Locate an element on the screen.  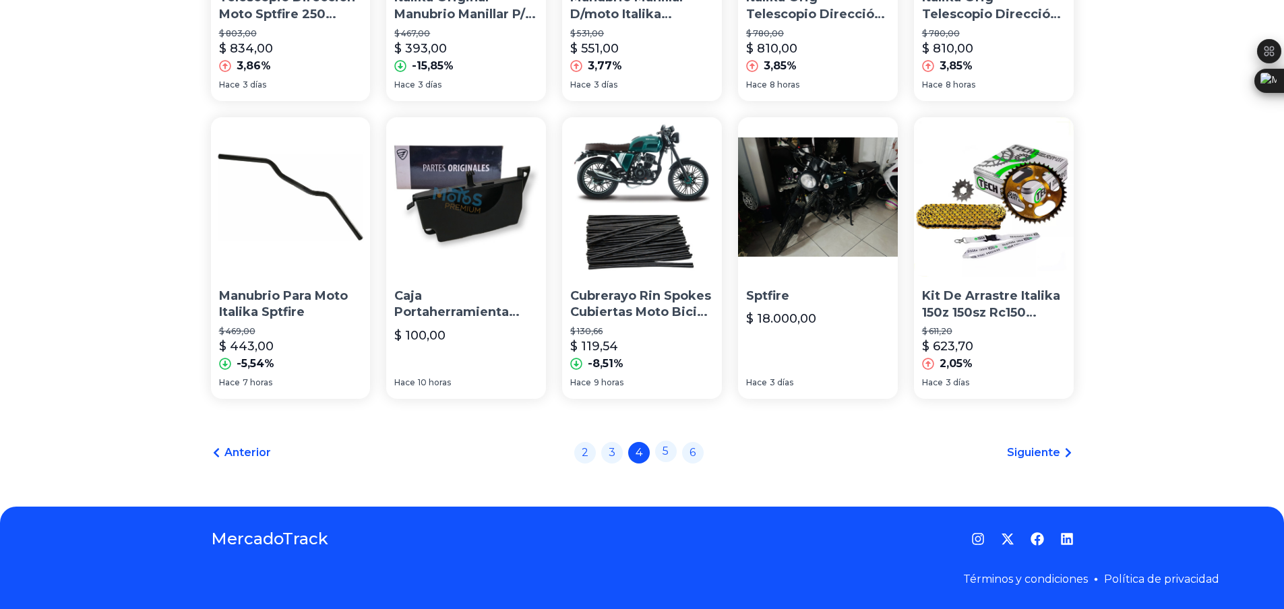
span: 7 horas is located at coordinates (257, 383).